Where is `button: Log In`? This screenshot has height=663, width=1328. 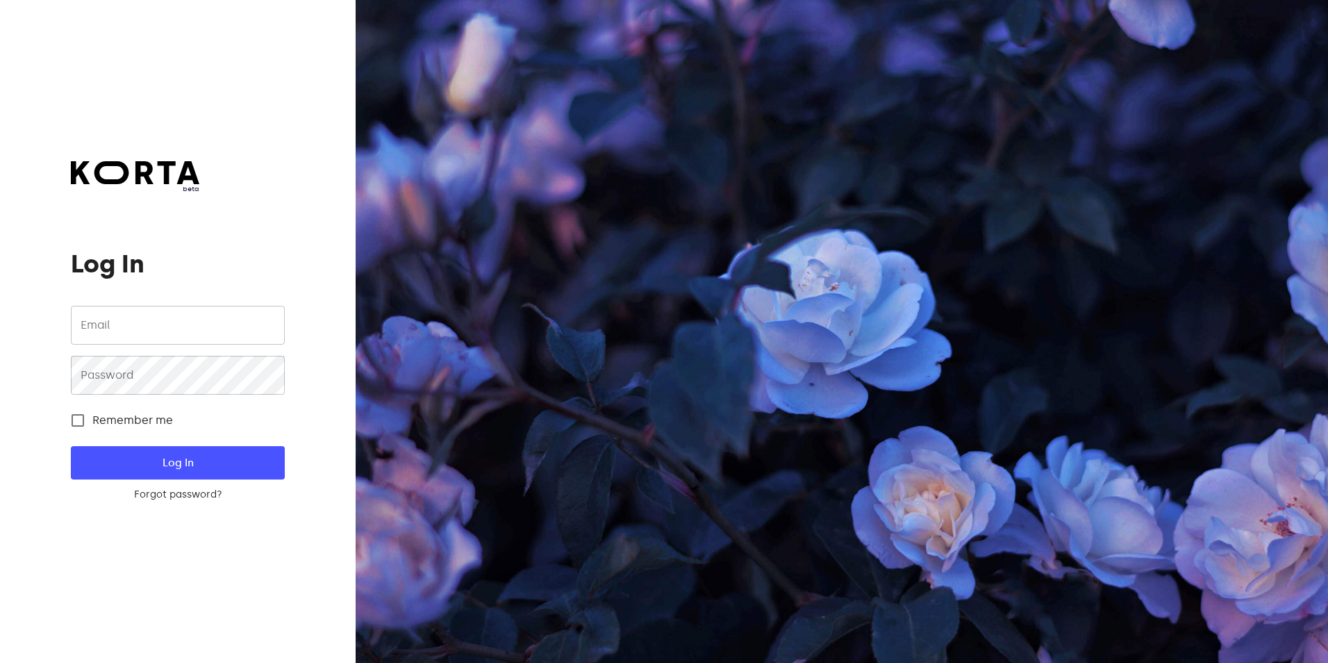
button: Log In is located at coordinates (177, 463).